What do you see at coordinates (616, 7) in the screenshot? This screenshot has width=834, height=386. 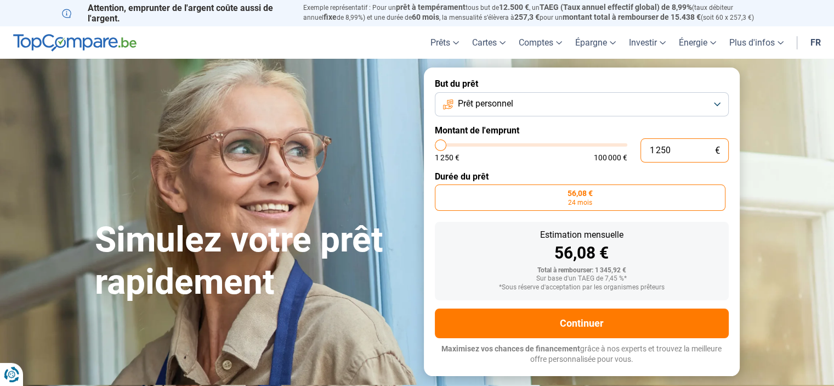 I see `span: TAEG (Taux annuel effectif global) de 8,99%` at bounding box center [616, 7].